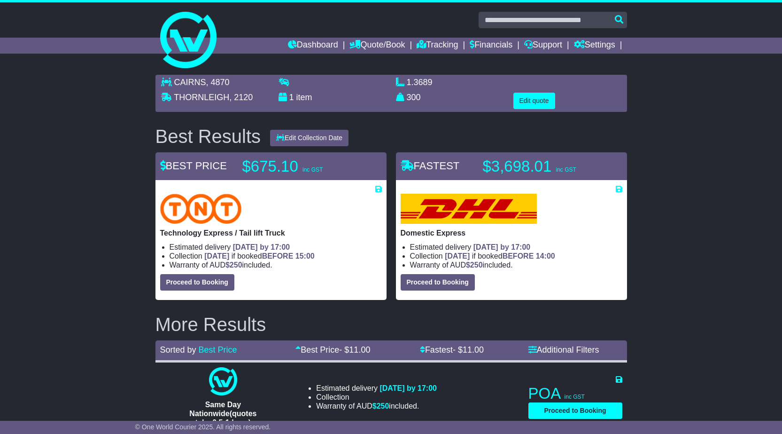 The width and height of the screenshot is (782, 434). I want to click on h2: More Results, so click(391, 324).